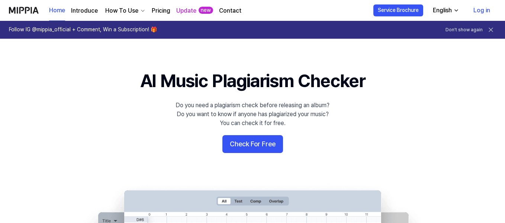 The width and height of the screenshot is (505, 223). What do you see at coordinates (125, 11) in the screenshot?
I see `button: How To Use` at bounding box center [125, 11].